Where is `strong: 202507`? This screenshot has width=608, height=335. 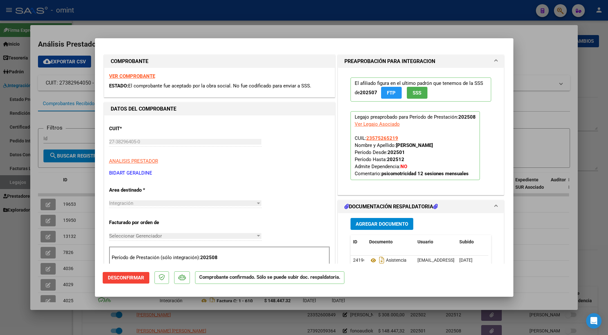
strong: 202507 is located at coordinates (369, 93).